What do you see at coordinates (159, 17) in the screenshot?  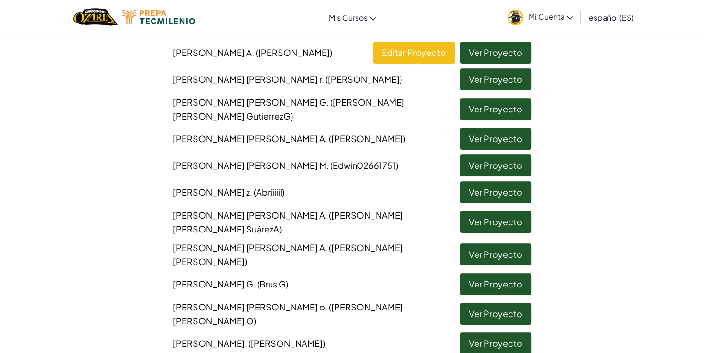 I see `img: Tecmilenio logo` at bounding box center [159, 17].